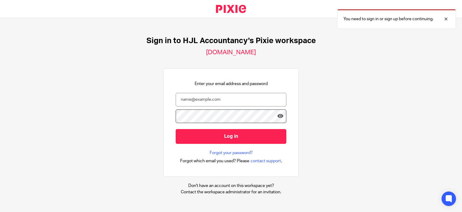 This screenshot has height=212, width=462. Describe the element at coordinates (266, 161) in the screenshot. I see `span: contact support` at that location.